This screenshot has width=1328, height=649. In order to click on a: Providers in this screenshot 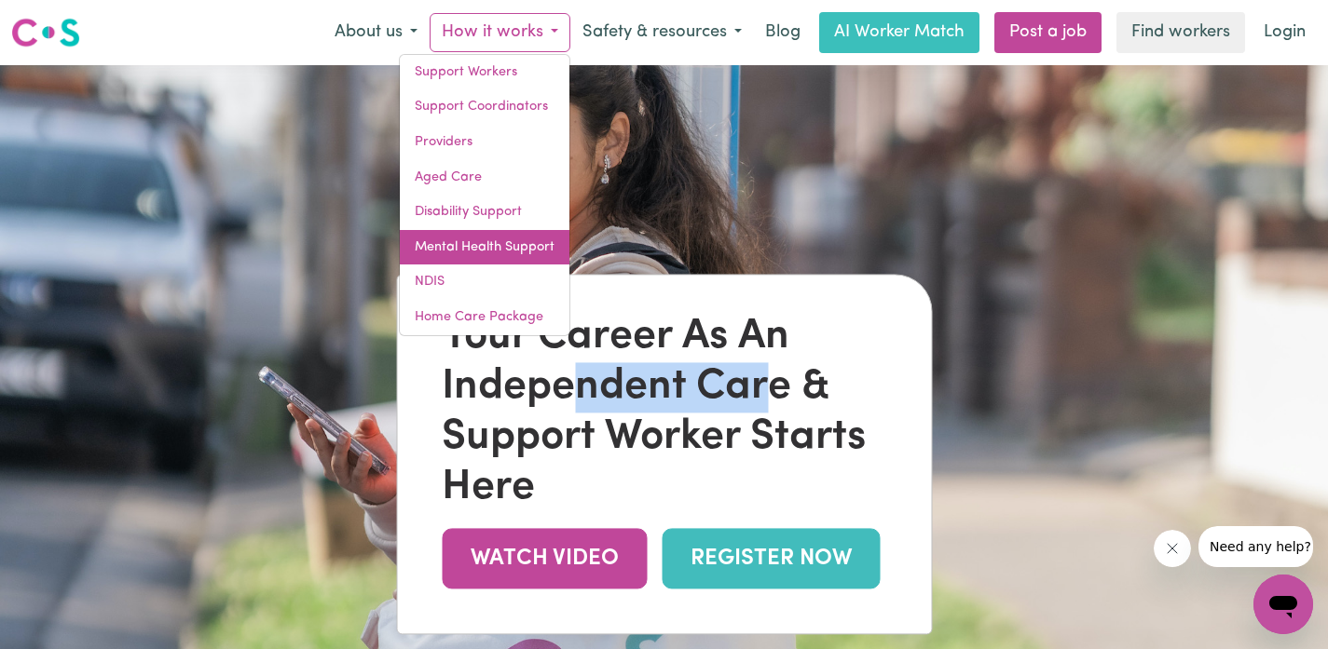, I will do `click(484, 143)`.